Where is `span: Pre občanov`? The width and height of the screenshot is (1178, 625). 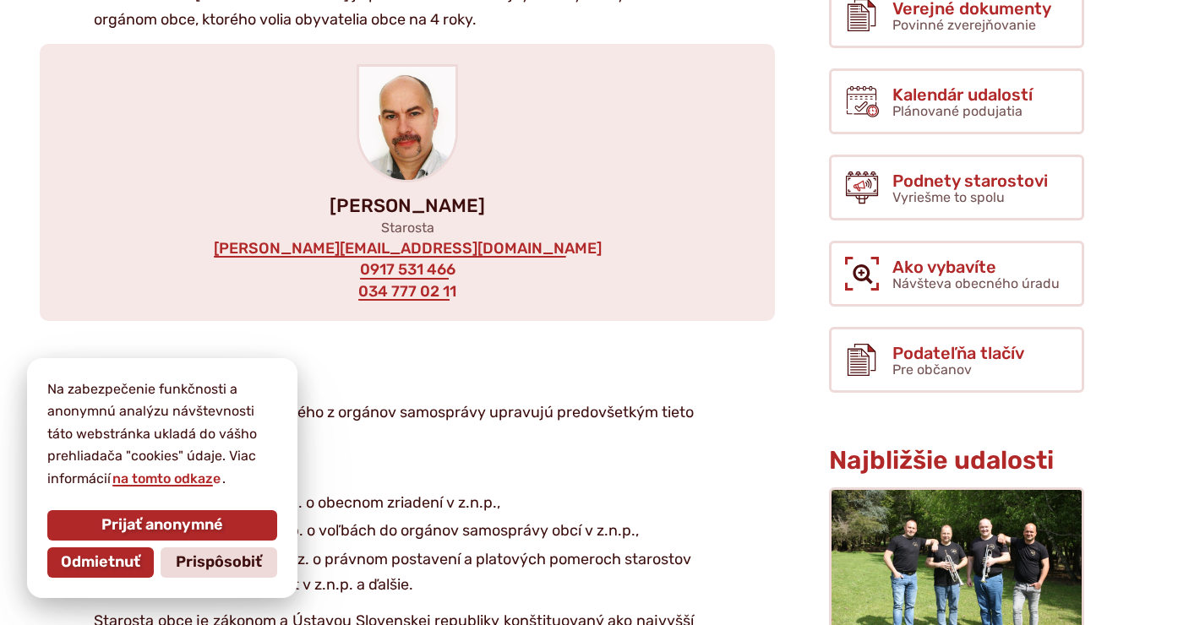
span: Pre občanov is located at coordinates (932, 369).